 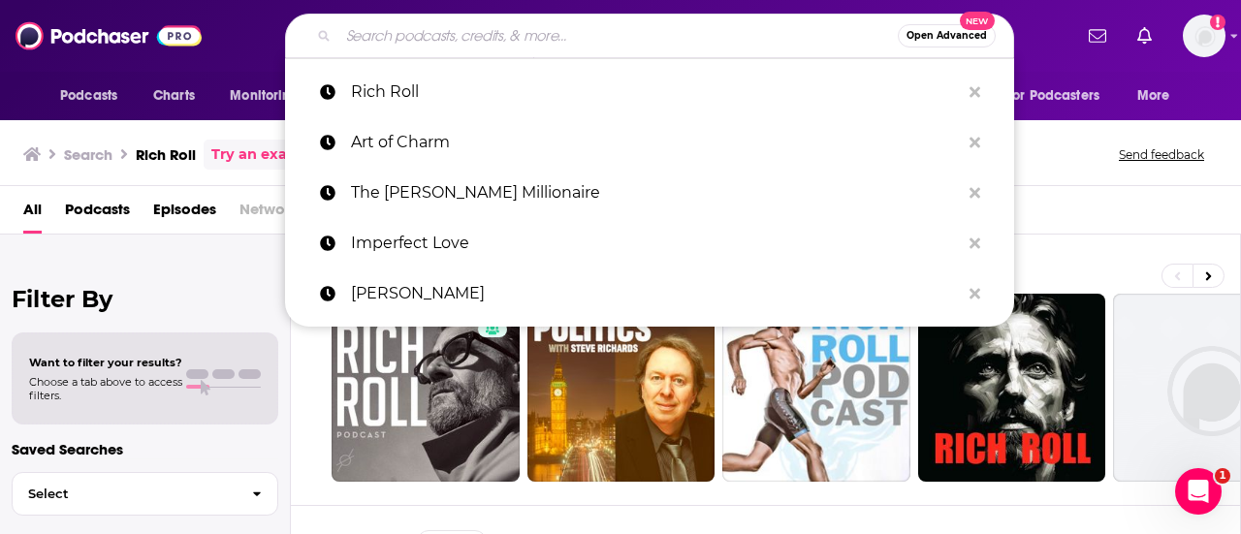 What do you see at coordinates (144, 299) in the screenshot?
I see `h2: Filter By` at bounding box center [144, 299].